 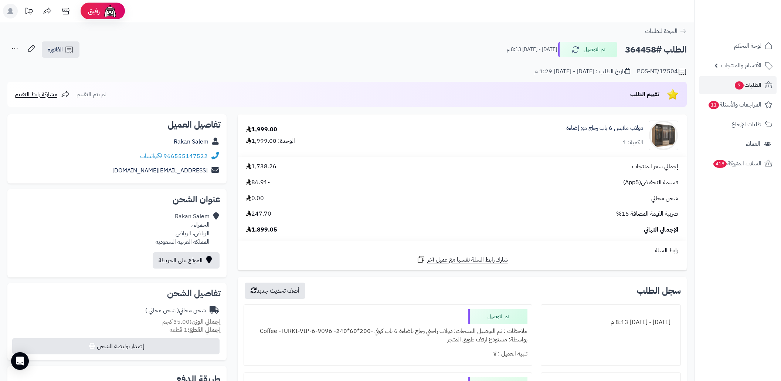 What do you see at coordinates (647, 214) in the screenshot?
I see `span: ضريبة القيمة المضافة 15%` at bounding box center [647, 214].